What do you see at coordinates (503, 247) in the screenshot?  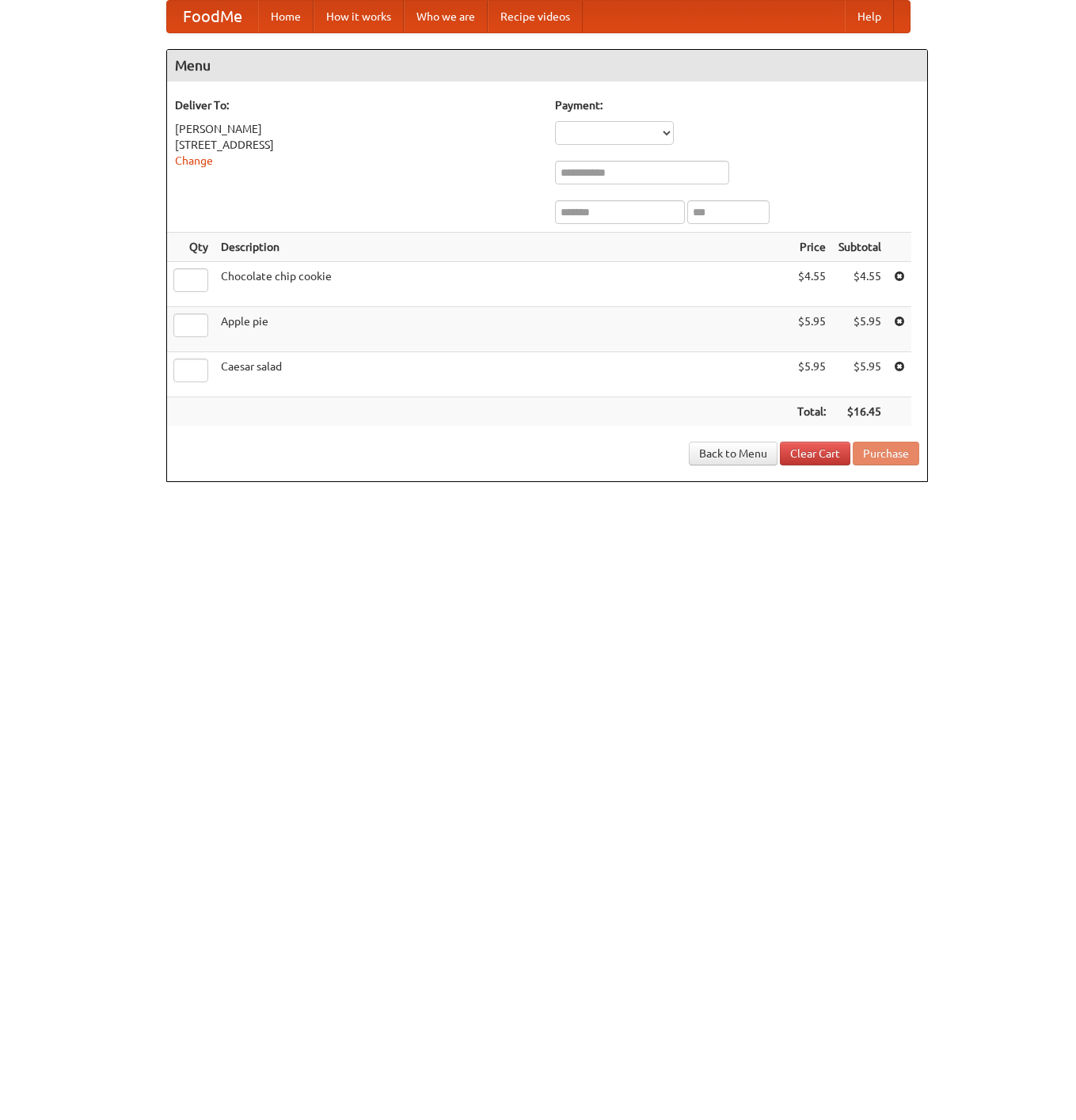 I see `th: Description` at bounding box center [503, 247].